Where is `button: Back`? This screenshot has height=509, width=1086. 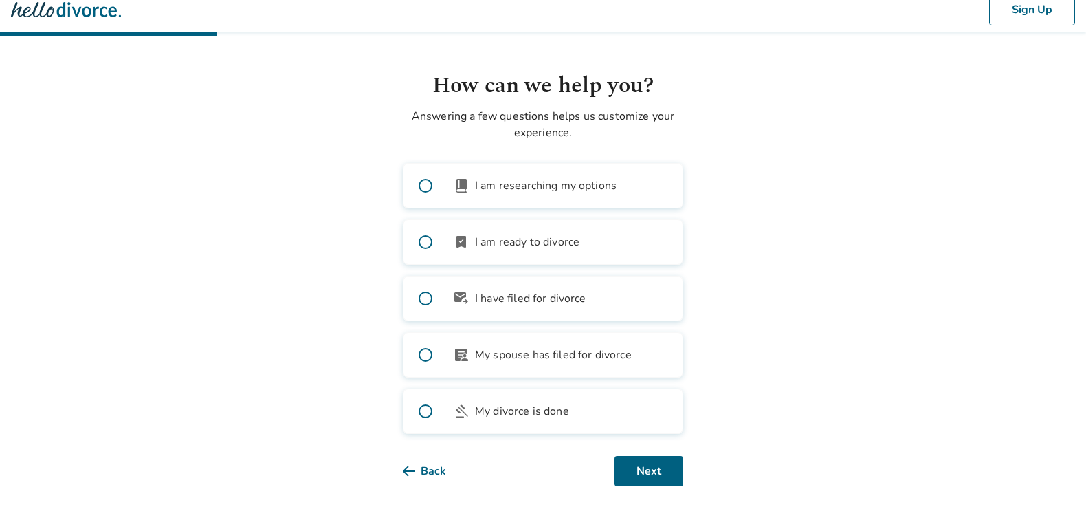 button: Back is located at coordinates (435, 471).